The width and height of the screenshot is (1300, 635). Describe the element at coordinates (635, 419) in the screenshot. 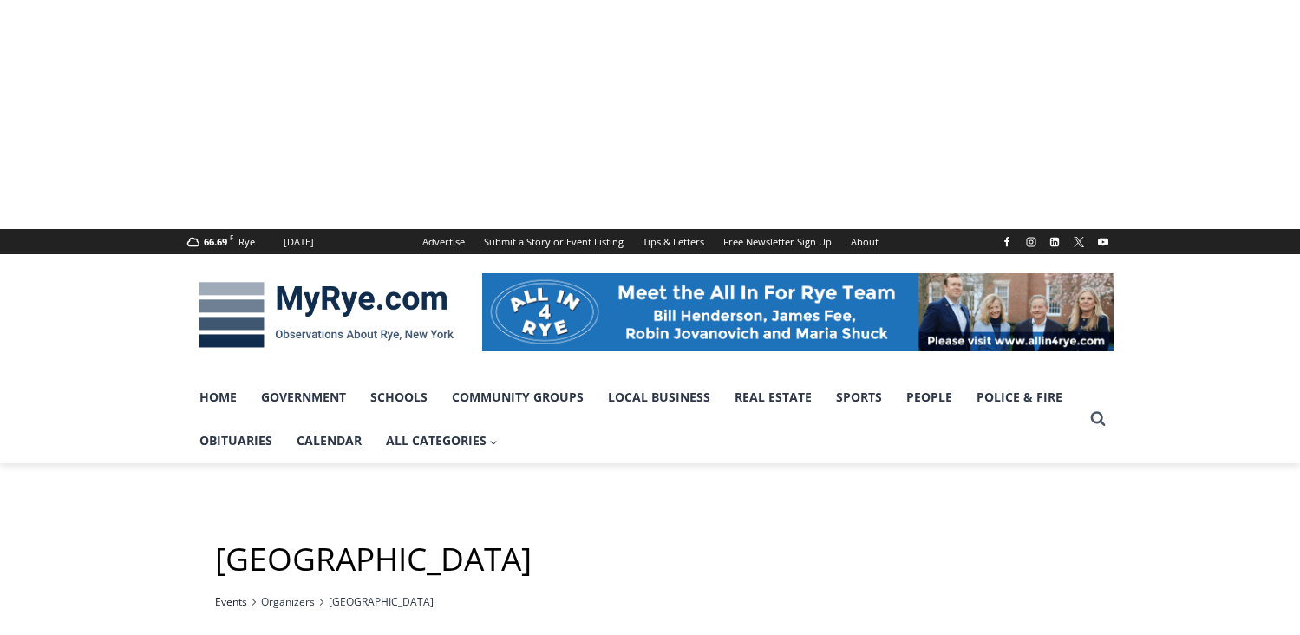

I see `nav: Primary Navigation` at that location.